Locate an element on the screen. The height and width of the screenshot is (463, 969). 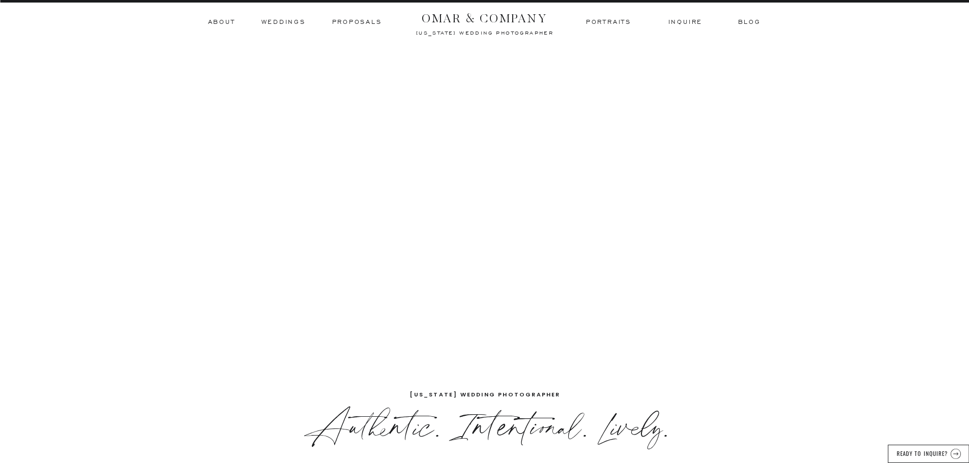
a: READY TO INQUIRE? is located at coordinates (922, 452).